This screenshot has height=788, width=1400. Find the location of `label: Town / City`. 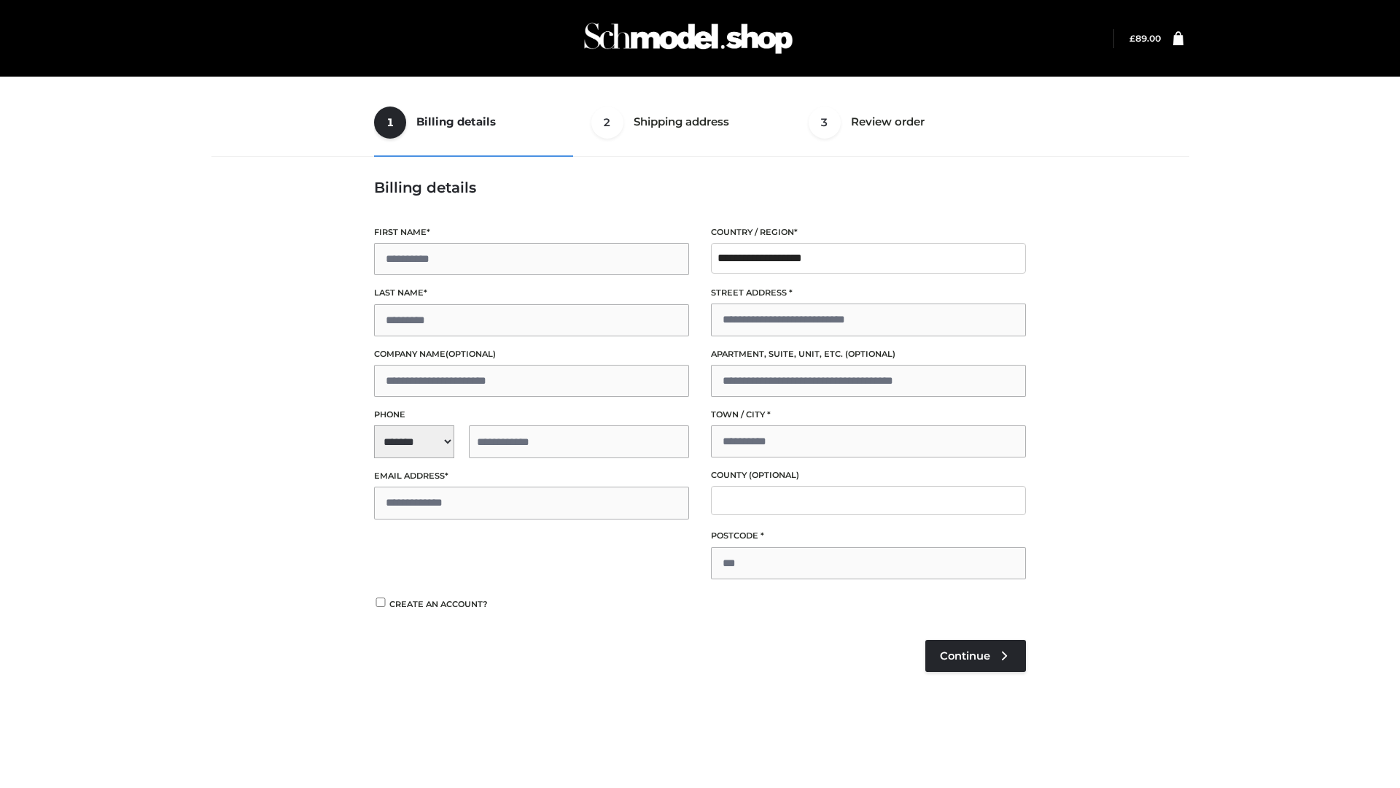

label: Town / City is located at coordinates (869, 414).